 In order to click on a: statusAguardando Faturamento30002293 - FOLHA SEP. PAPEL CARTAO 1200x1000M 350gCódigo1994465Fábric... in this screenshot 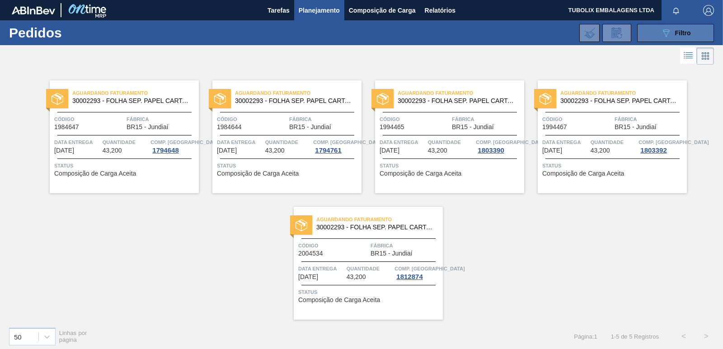, I will do `click(443, 137)`.